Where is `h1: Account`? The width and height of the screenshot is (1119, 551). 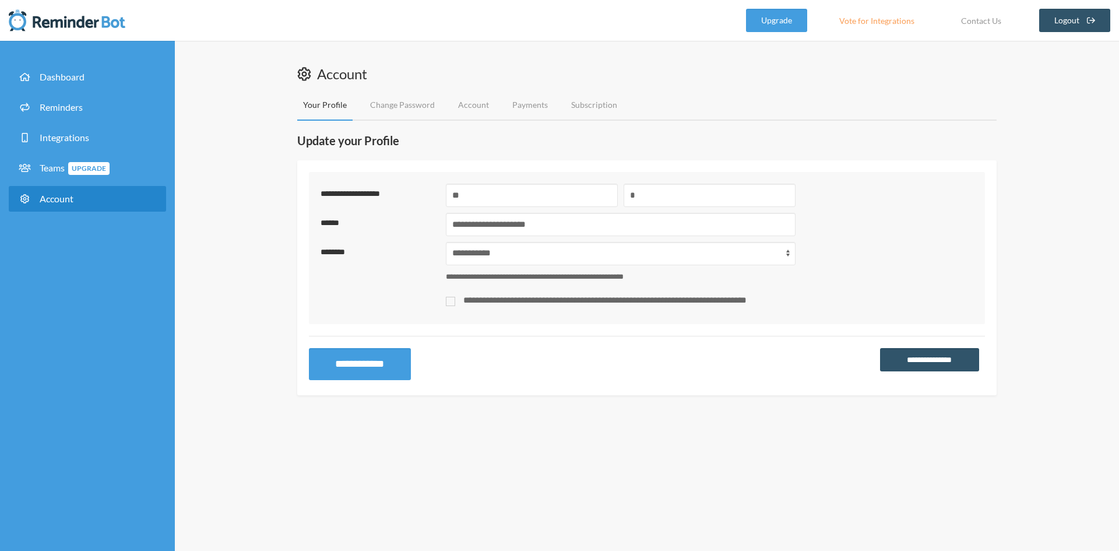
h1: Account is located at coordinates (647, 74).